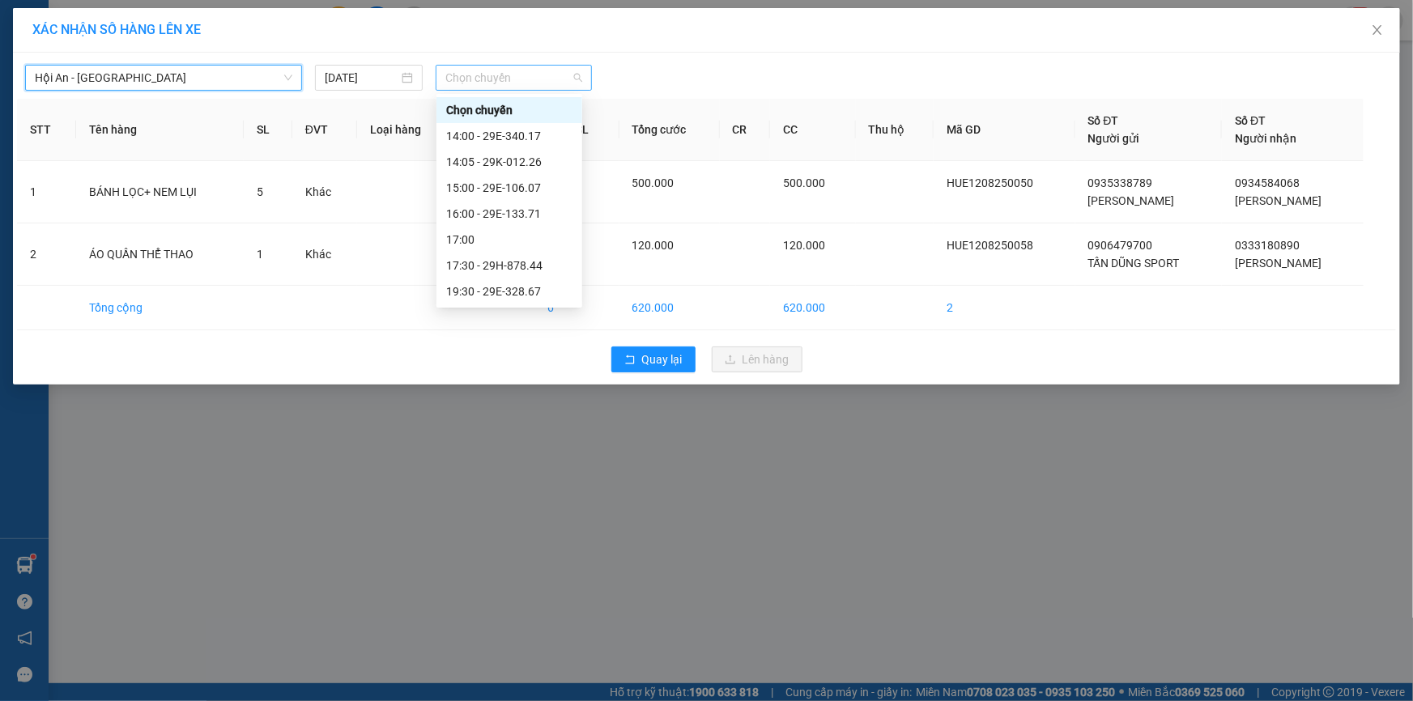 This screenshot has height=701, width=1413. What do you see at coordinates (509, 188) in the screenshot?
I see `div: 15:00 - 29E-106.07` at bounding box center [509, 188].